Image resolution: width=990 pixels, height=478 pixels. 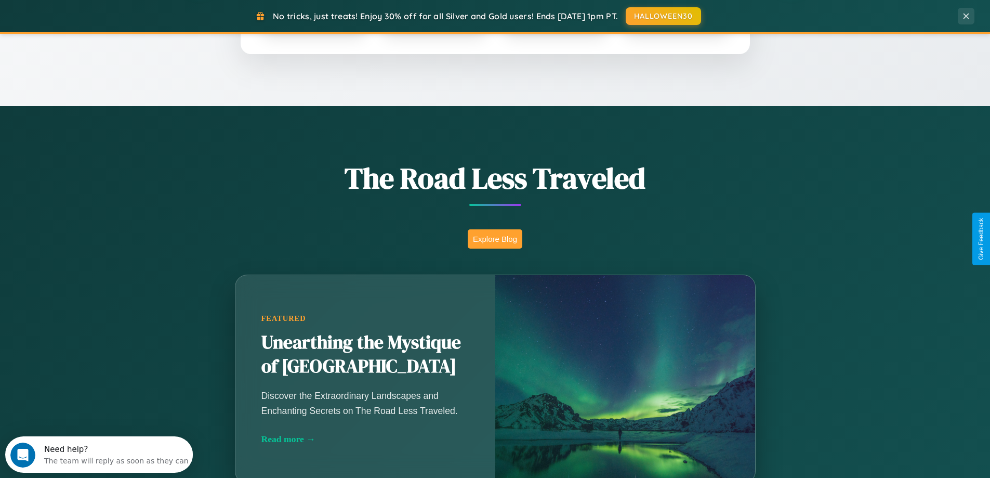 I want to click on button: HALLOWEEN30, so click(x=663, y=16).